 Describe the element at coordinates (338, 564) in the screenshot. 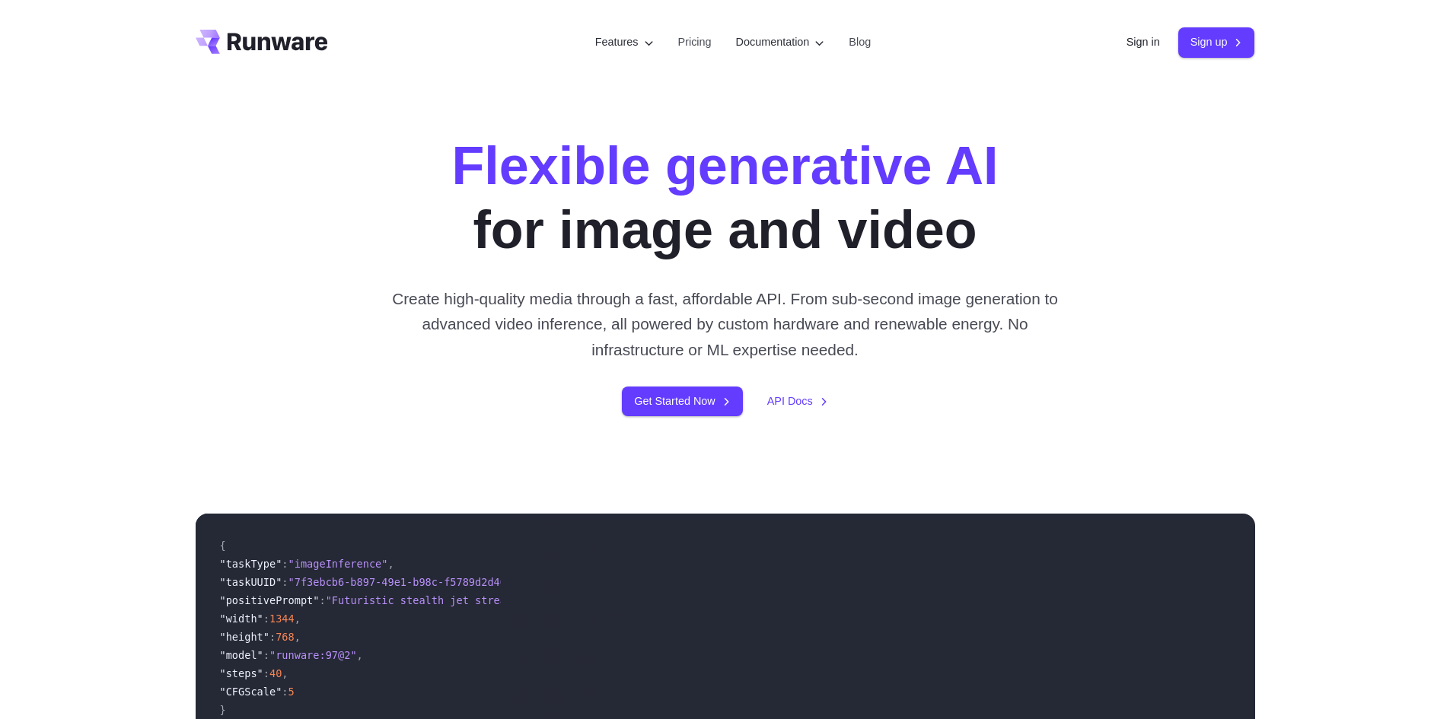

I see `span: "imageInference"` at that location.